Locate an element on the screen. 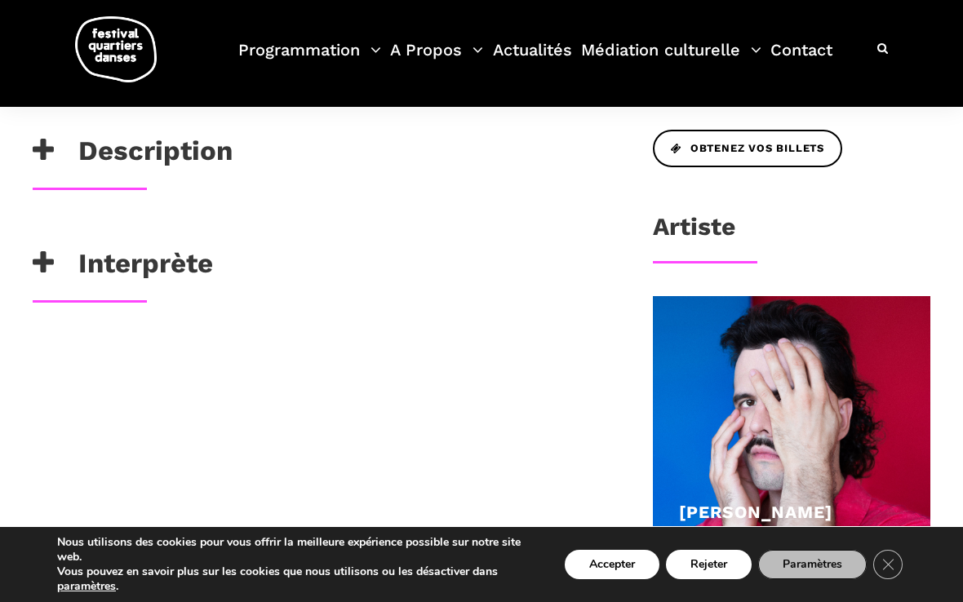  a: Programmation is located at coordinates (309, 60).